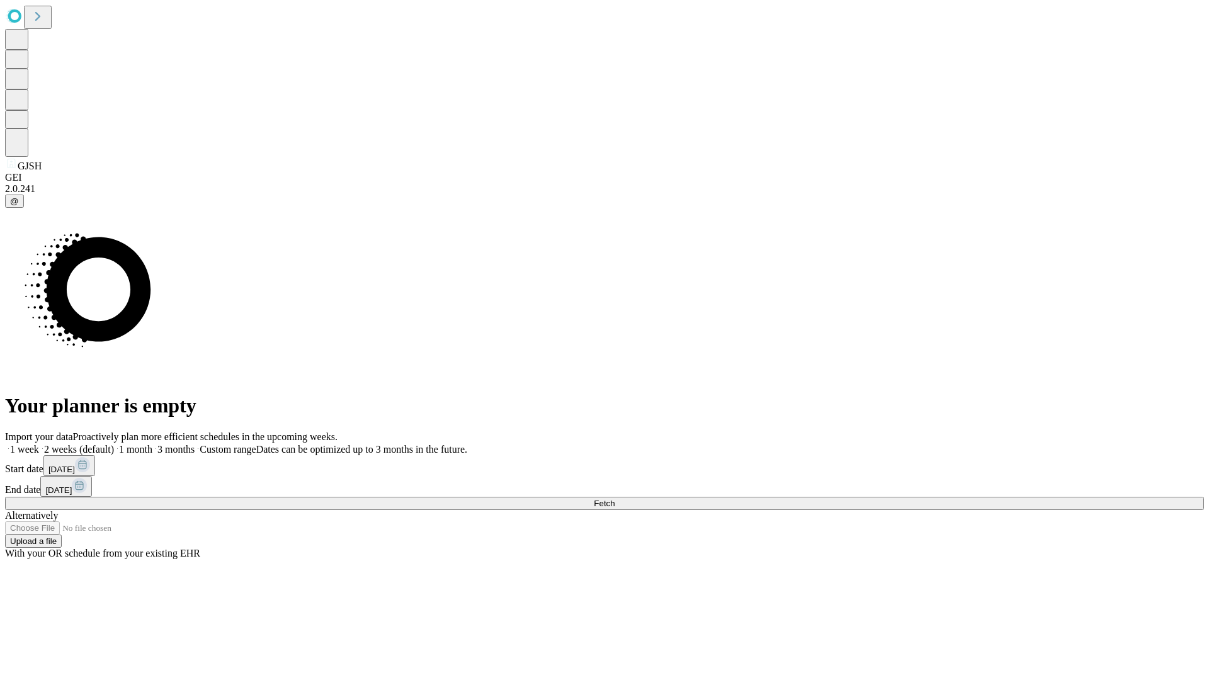  I want to click on span: Fetch, so click(604, 503).